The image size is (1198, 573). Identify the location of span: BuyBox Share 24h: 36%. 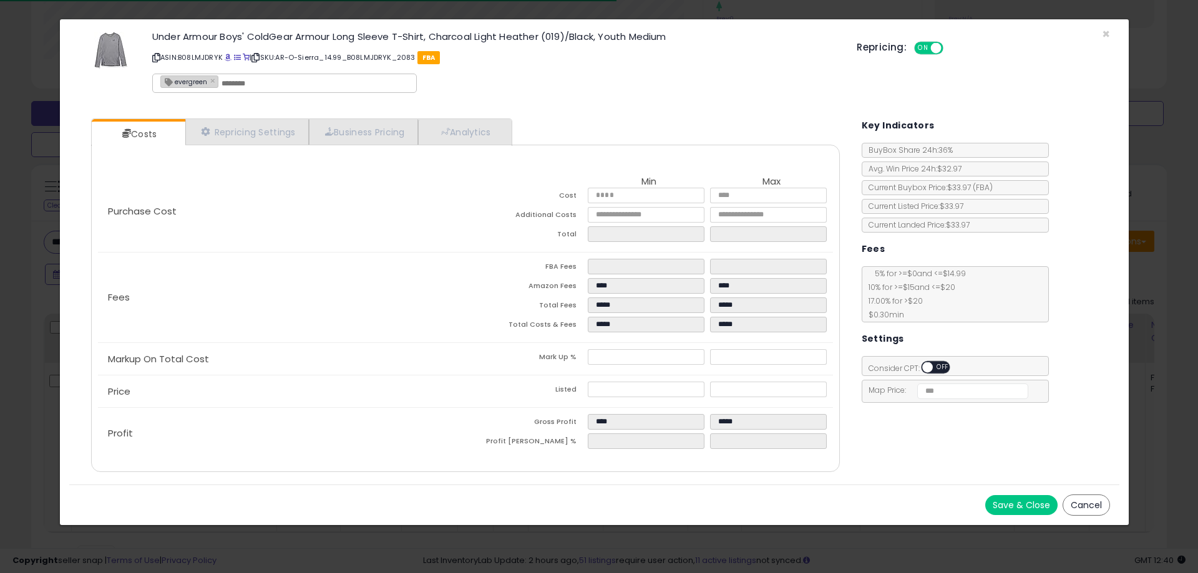
(907, 150).